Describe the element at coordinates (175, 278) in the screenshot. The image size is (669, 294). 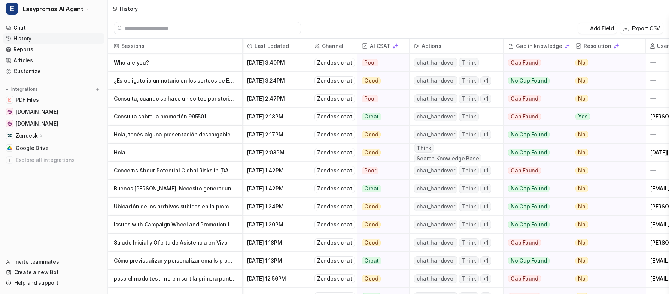
I see `p: poso el modo test i no em surt la primera pantalla que seria login i registro` at that location.